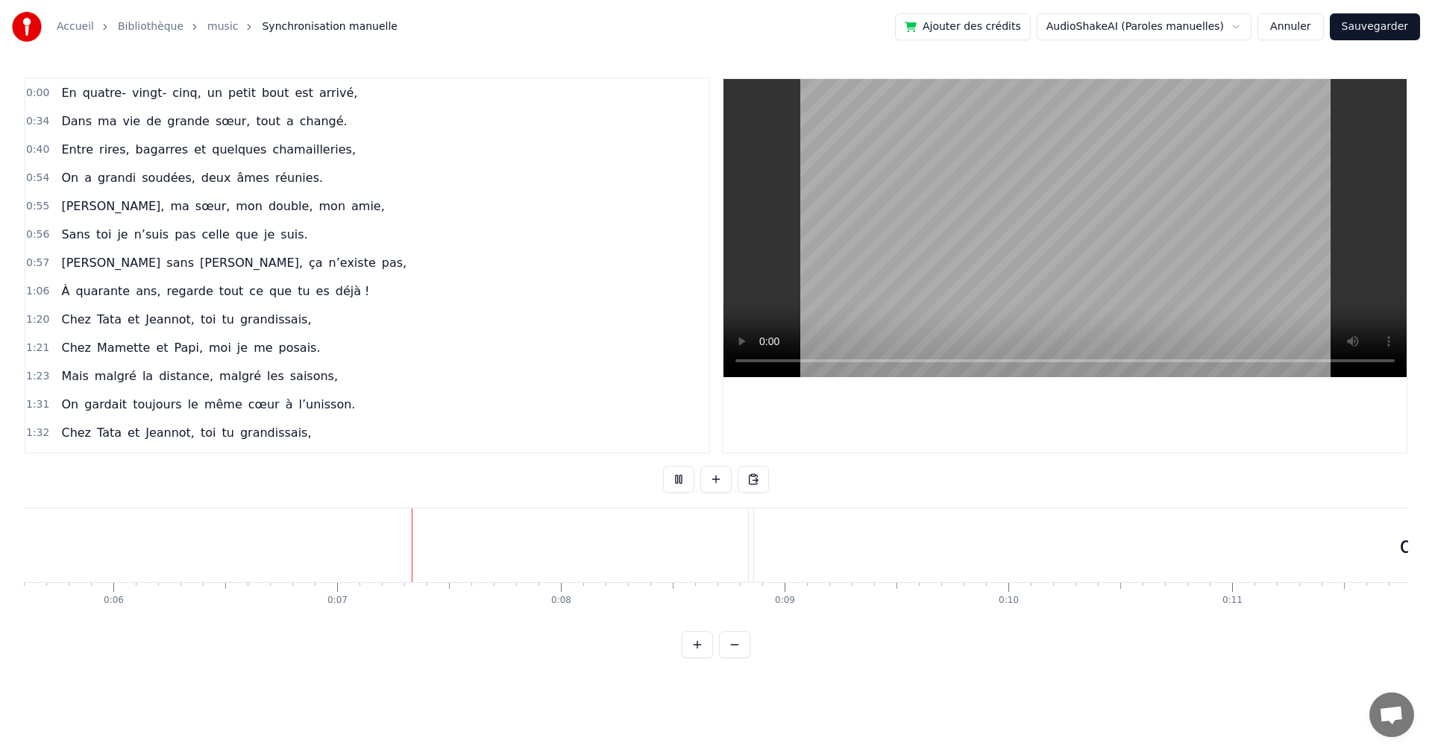  Describe the element at coordinates (216, 177) in the screenshot. I see `span: deux` at that location.